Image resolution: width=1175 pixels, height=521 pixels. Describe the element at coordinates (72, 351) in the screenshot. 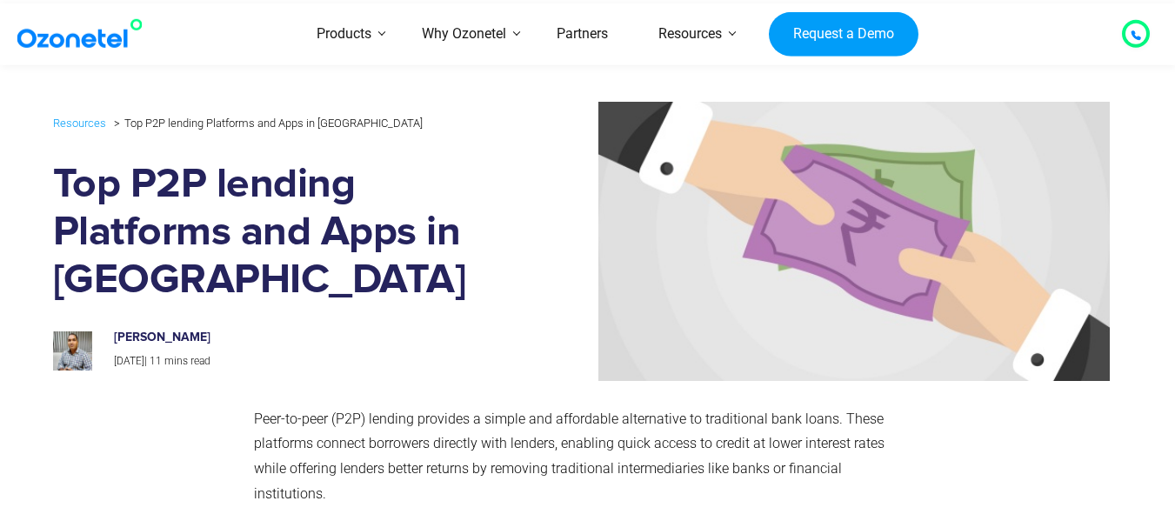

I see `img: prashanth-kancherla_avatar-200x200.jpeg` at that location.